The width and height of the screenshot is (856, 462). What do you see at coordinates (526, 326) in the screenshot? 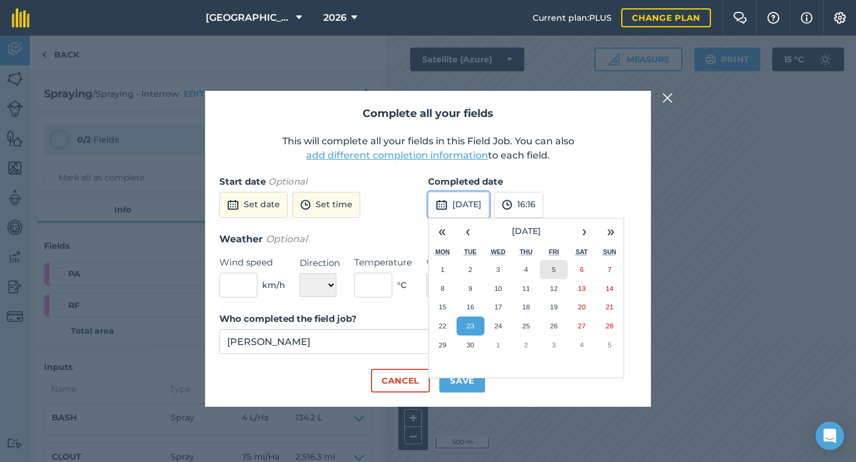
I see `button: 25 September 2025` at bounding box center [526, 326].